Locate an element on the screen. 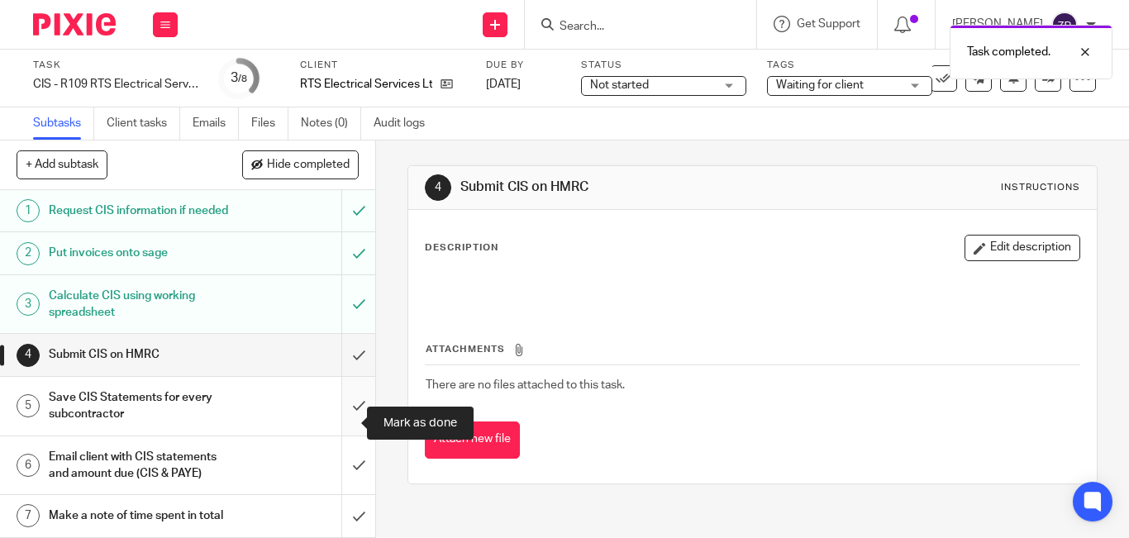 The height and width of the screenshot is (538, 1129). small: /8 is located at coordinates (242, 79).